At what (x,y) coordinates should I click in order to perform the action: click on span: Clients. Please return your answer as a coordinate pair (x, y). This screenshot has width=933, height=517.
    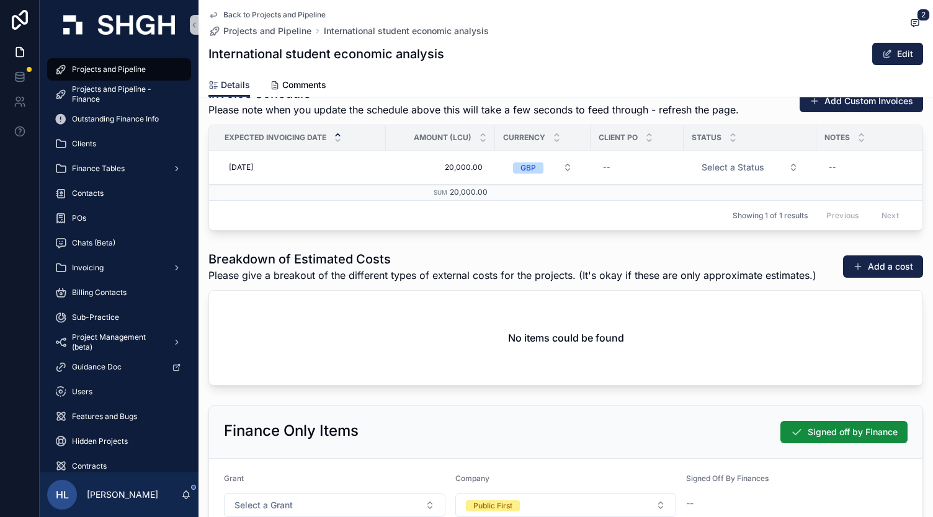
    Looking at the image, I should click on (84, 144).